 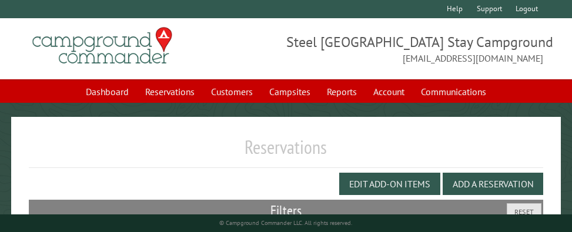 What do you see at coordinates (286, 223) in the screenshot?
I see `small: © Campground Commander LLC. All rights reserved.` at bounding box center [286, 223].